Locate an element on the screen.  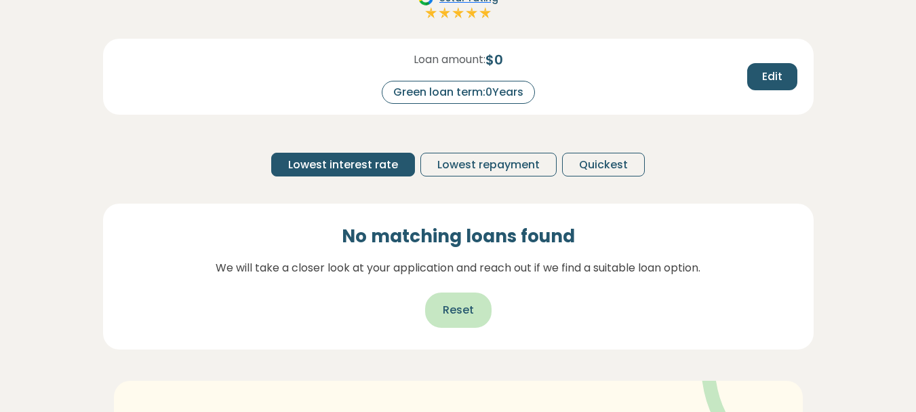
span: Lowest repayment is located at coordinates (488, 165).